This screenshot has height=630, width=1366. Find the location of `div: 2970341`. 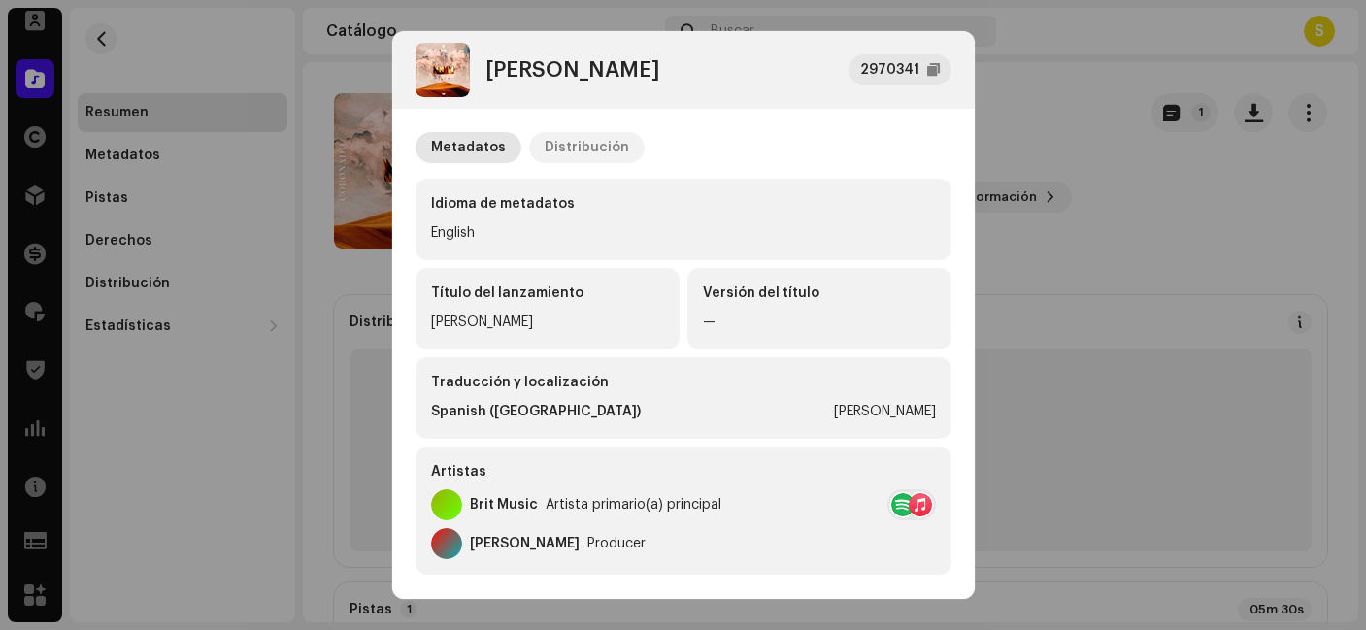

div: 2970341 is located at coordinates (889, 70).